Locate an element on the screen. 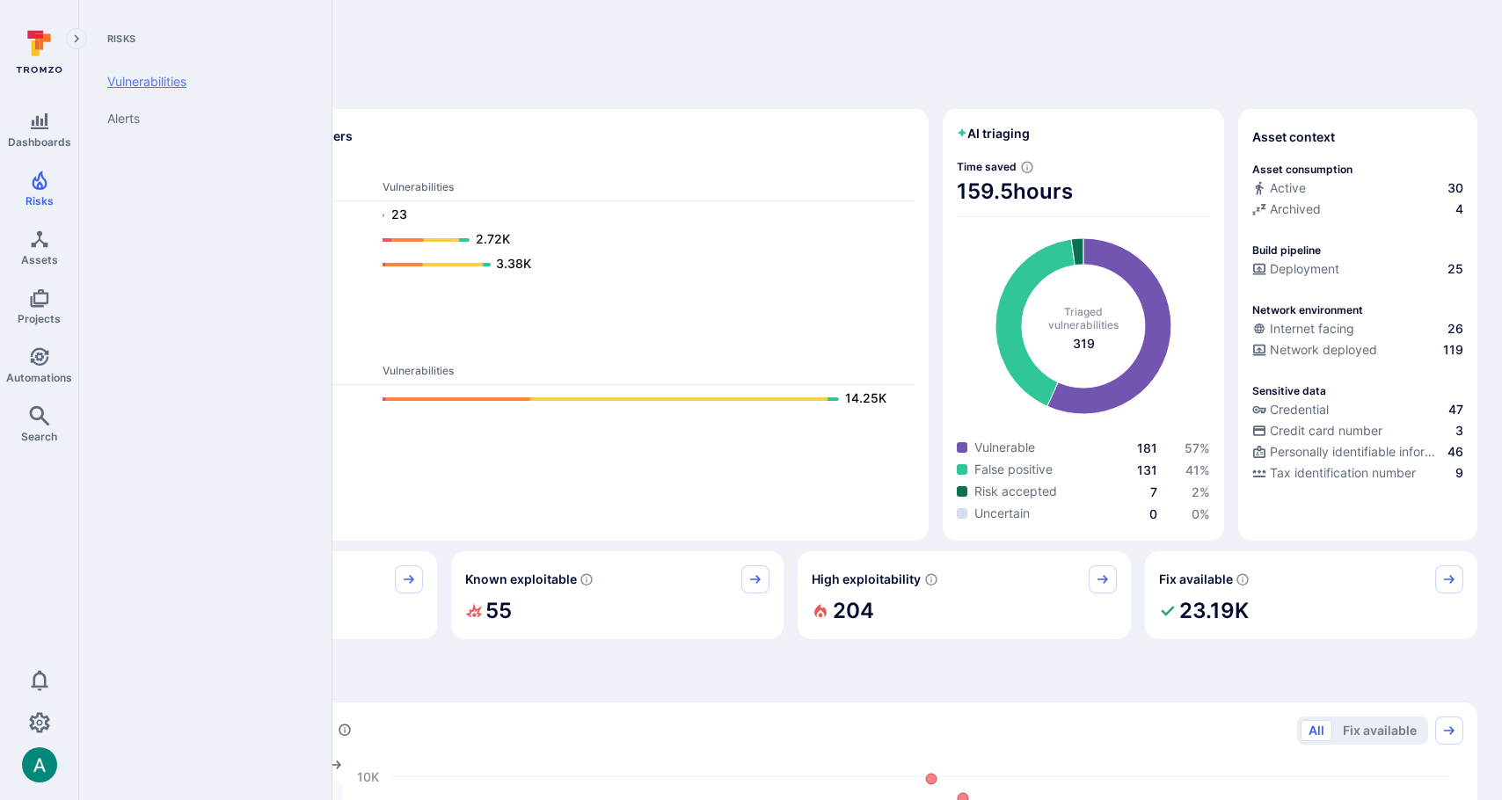  span: Asset context is located at coordinates (1294, 137).